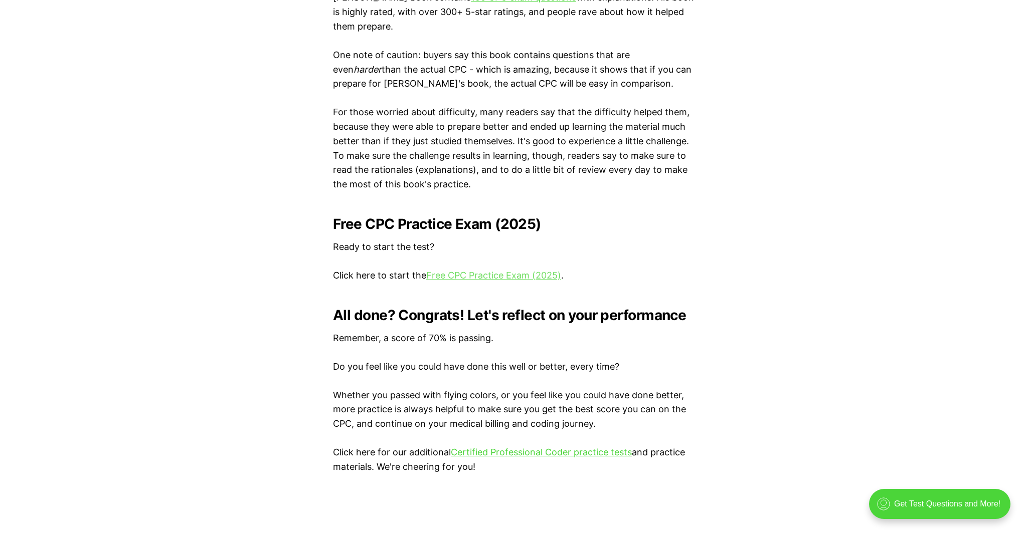 This screenshot has height=533, width=1027. What do you see at coordinates (513, 410) in the screenshot?
I see `p: Whether you passed with flying colors, or you feel like you could have done better, more practice...` at bounding box center [513, 410].